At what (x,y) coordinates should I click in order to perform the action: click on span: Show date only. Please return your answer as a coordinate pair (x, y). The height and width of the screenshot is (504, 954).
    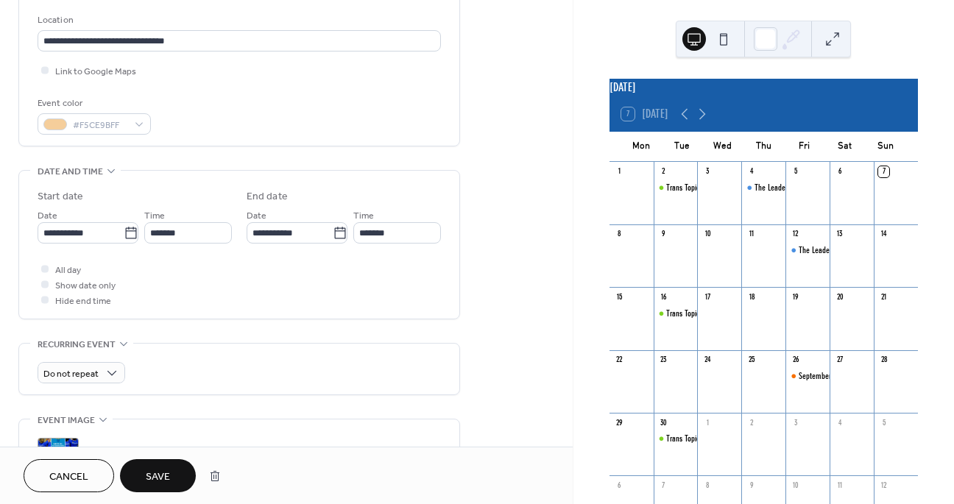
    Looking at the image, I should click on (85, 286).